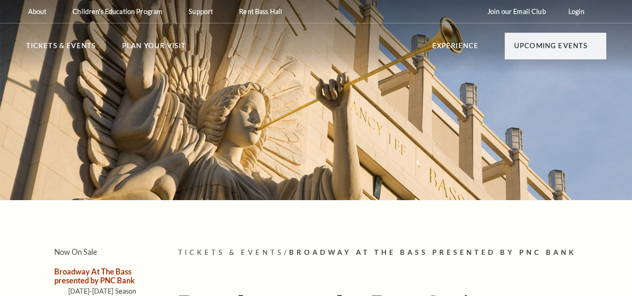  I want to click on span: Broadway At The Bass presented by PNC Bank, so click(433, 252).